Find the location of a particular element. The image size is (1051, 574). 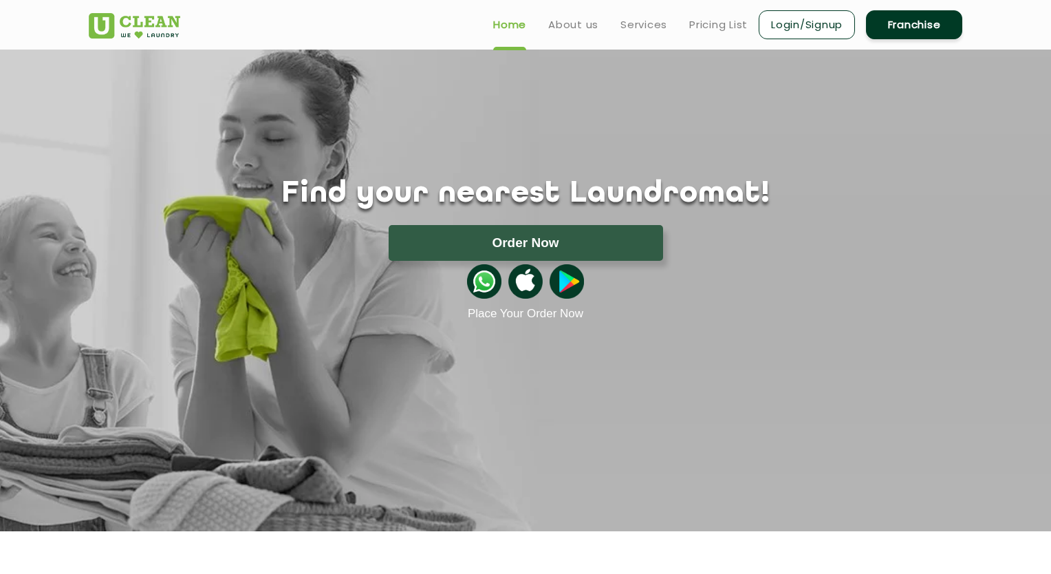

a: Pricing List is located at coordinates (718, 25).